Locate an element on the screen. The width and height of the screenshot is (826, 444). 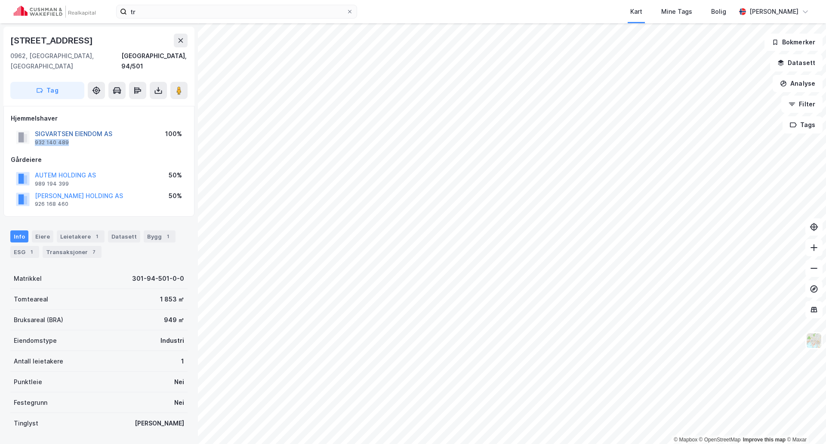
input: Søk på adresse, matrikkel, gårdeiere, leietakere eller personer is located at coordinates (237, 12).